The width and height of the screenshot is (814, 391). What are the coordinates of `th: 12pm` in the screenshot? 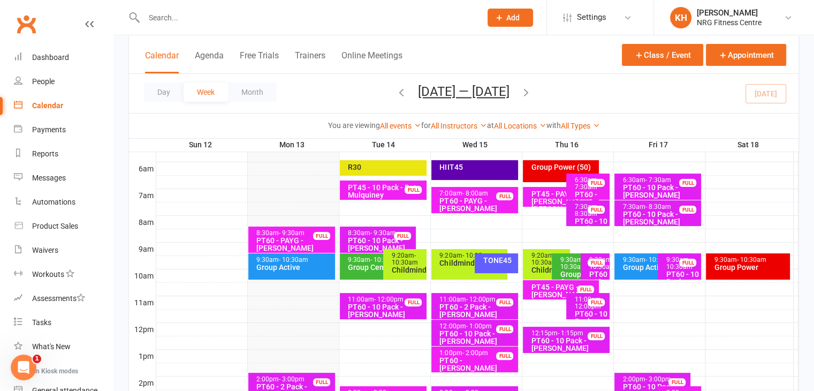 It's located at (142, 329).